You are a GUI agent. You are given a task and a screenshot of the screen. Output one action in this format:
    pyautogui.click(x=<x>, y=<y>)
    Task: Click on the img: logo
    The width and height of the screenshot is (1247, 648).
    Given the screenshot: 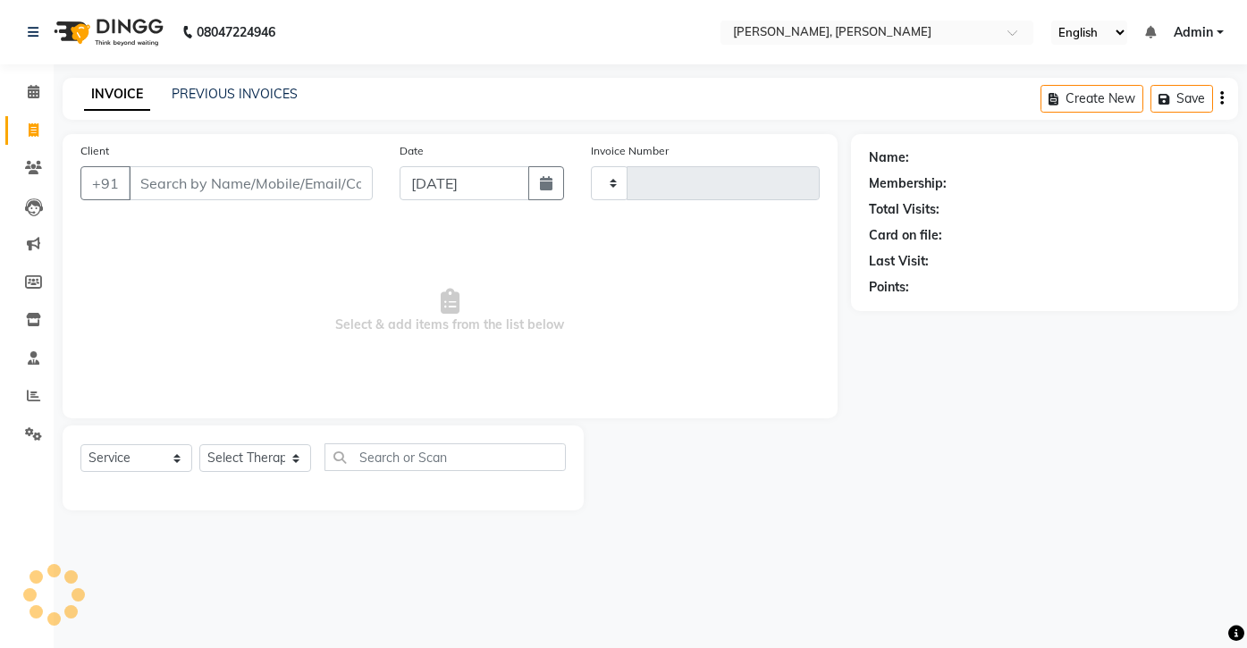 What is the action you would take?
    pyautogui.click(x=106, y=32)
    